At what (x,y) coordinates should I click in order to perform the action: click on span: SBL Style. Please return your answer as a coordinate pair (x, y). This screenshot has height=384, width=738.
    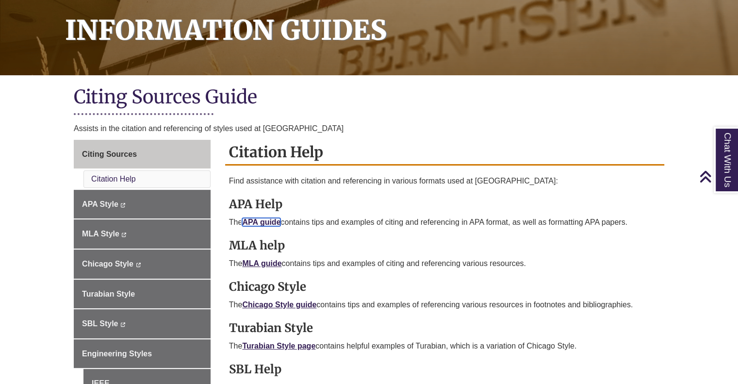
    Looking at the image, I should click on (100, 323).